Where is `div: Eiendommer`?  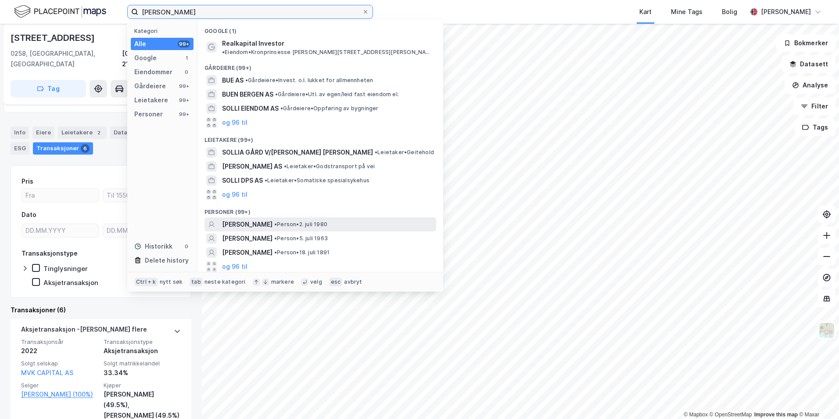 div: Eiendommer is located at coordinates (153, 72).